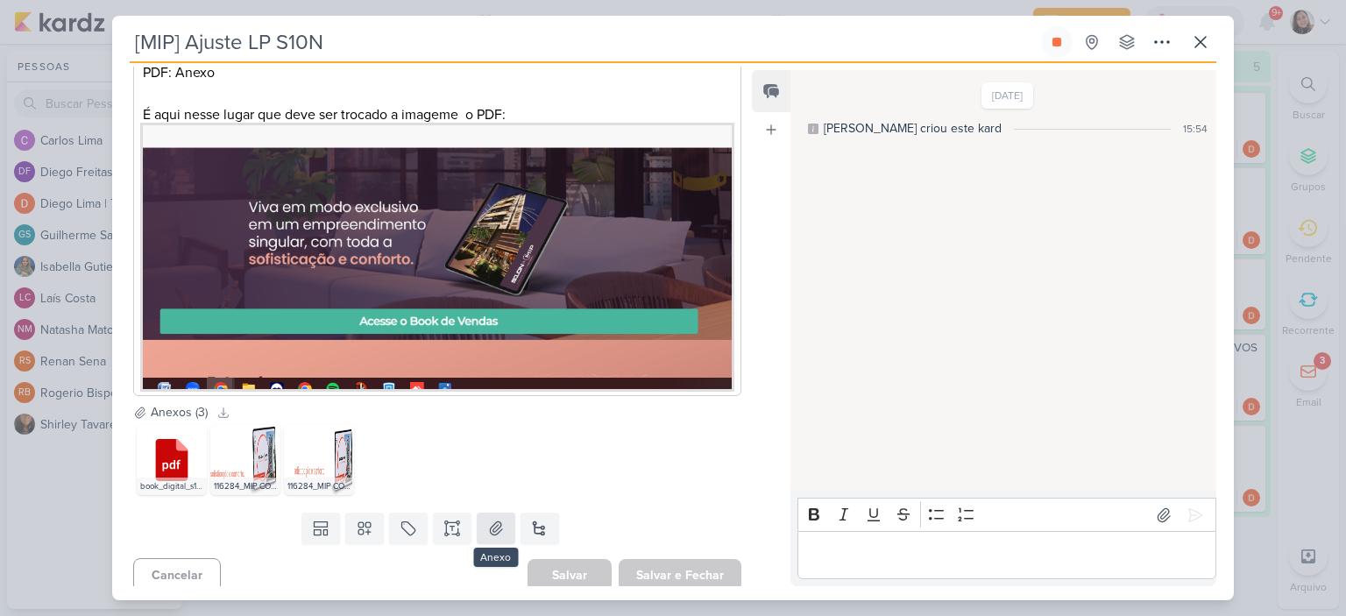 The height and width of the screenshot is (616, 1346). Describe the element at coordinates (172, 486) in the screenshot. I see `div: book_digital_s1on_by_mip.pdf` at that location.